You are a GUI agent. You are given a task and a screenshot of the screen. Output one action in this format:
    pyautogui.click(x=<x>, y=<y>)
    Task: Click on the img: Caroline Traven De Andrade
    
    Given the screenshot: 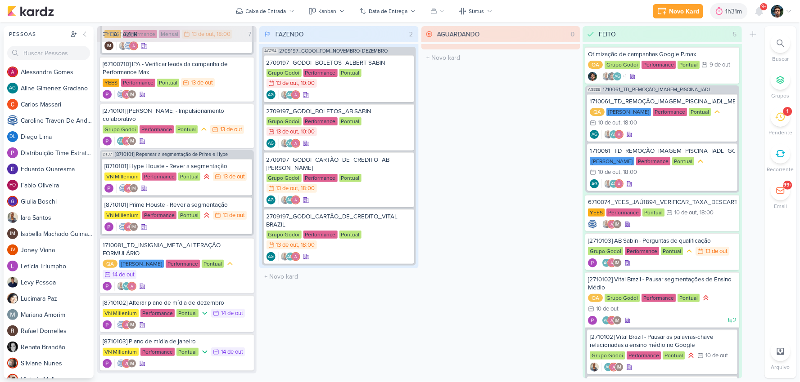 What is the action you would take?
    pyautogui.click(x=593, y=225)
    